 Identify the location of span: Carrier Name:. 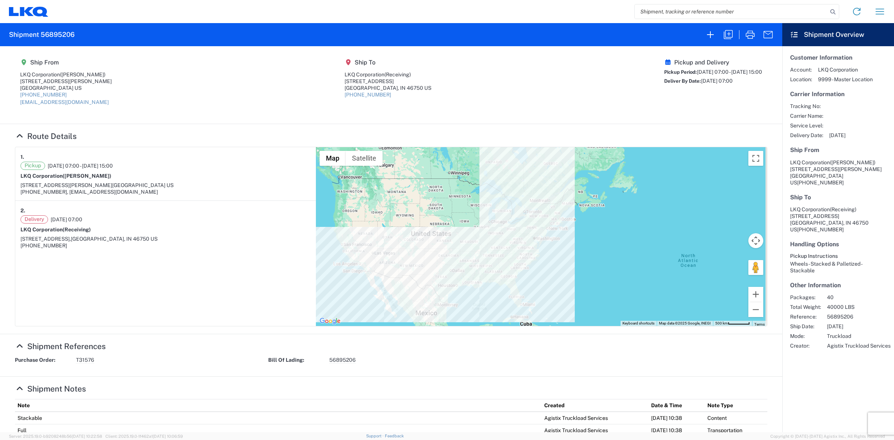
(806, 116).